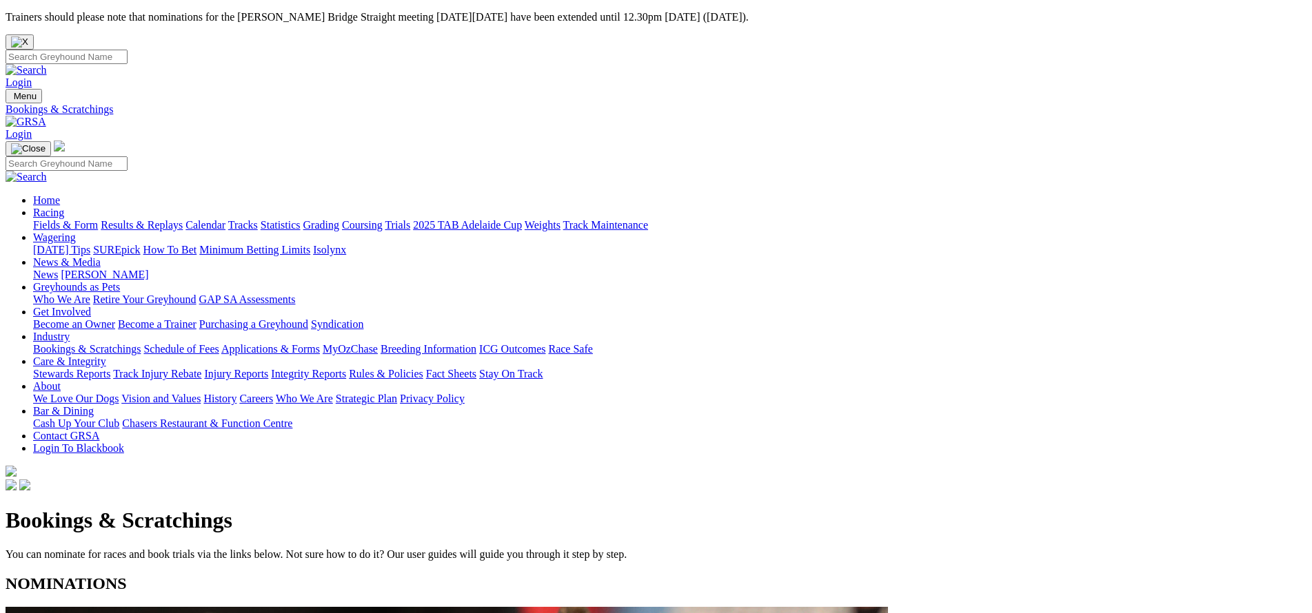 Image resolution: width=1312 pixels, height=613 pixels. I want to click on a: Track Injury Rebate, so click(157, 374).